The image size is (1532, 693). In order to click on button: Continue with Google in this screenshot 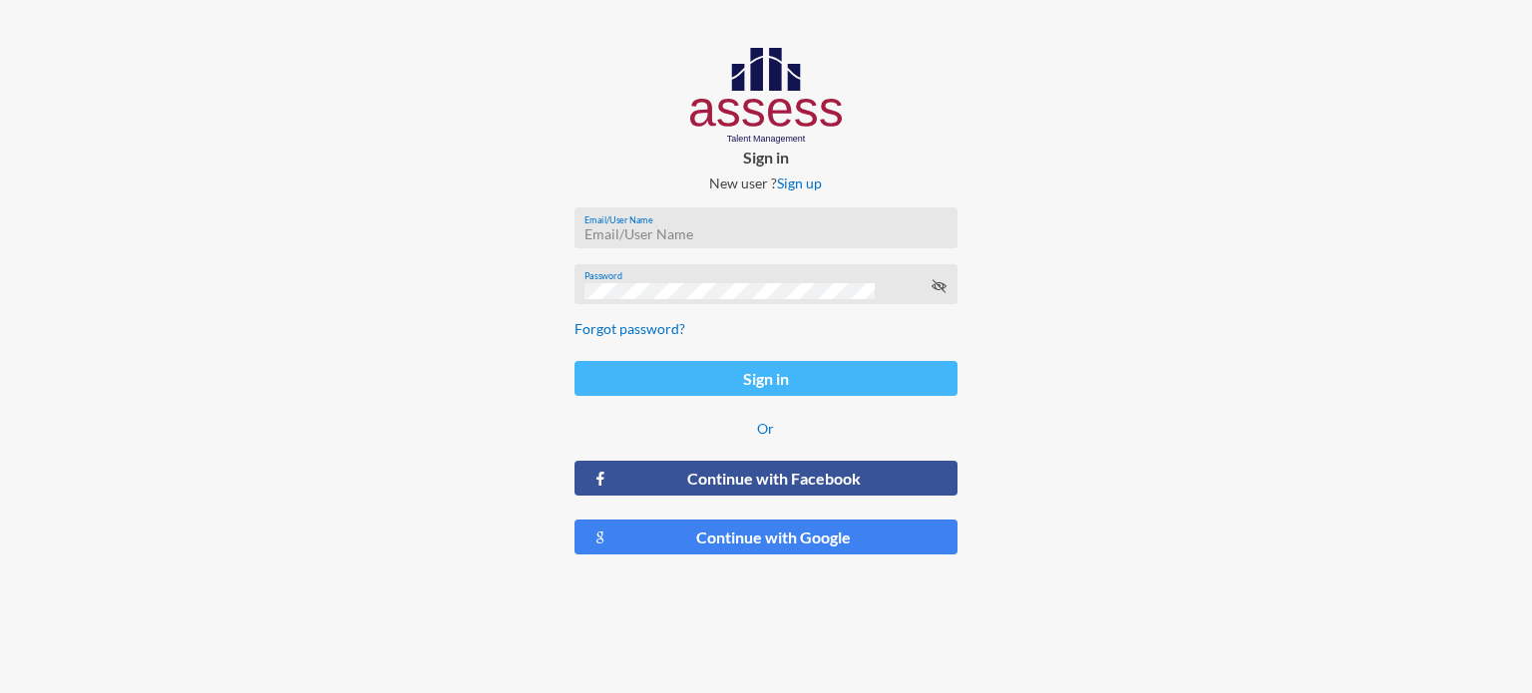, I will do `click(766, 537)`.